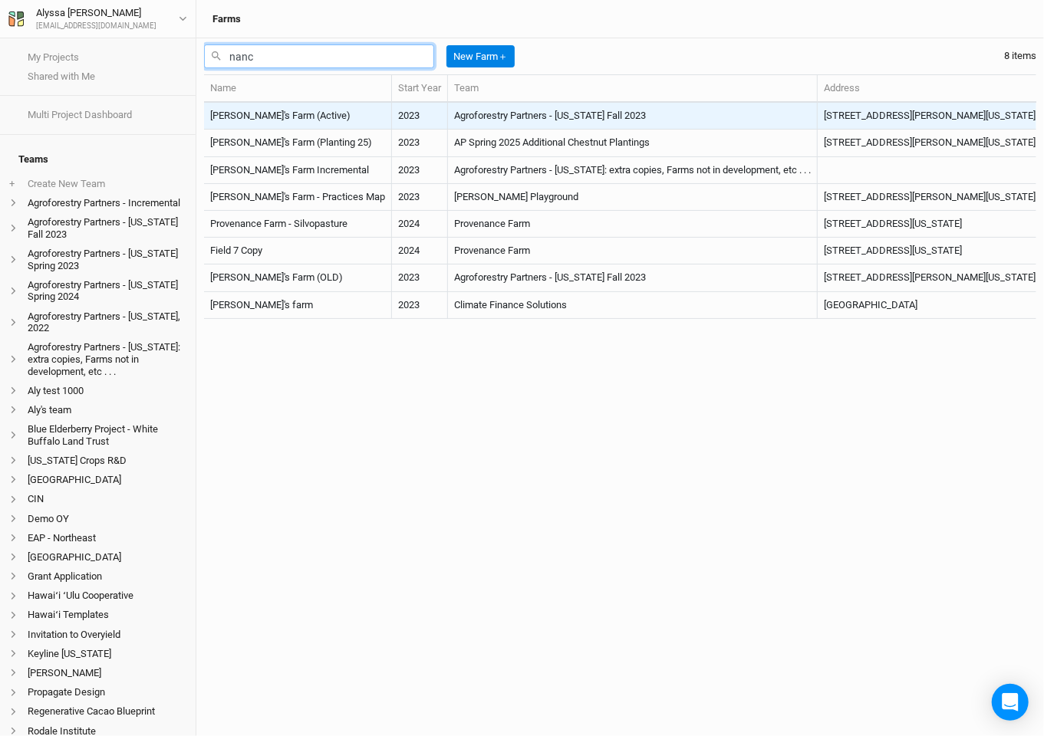 Image resolution: width=1044 pixels, height=736 pixels. What do you see at coordinates (97, 160) in the screenshot?
I see `h4: Teams` at bounding box center [97, 160].